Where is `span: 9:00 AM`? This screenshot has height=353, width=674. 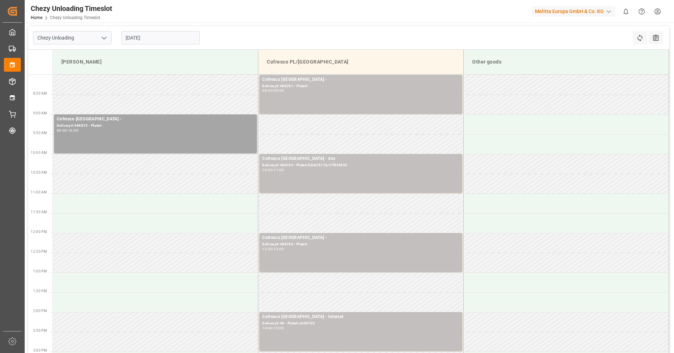 span: 9:00 AM is located at coordinates (40, 113).